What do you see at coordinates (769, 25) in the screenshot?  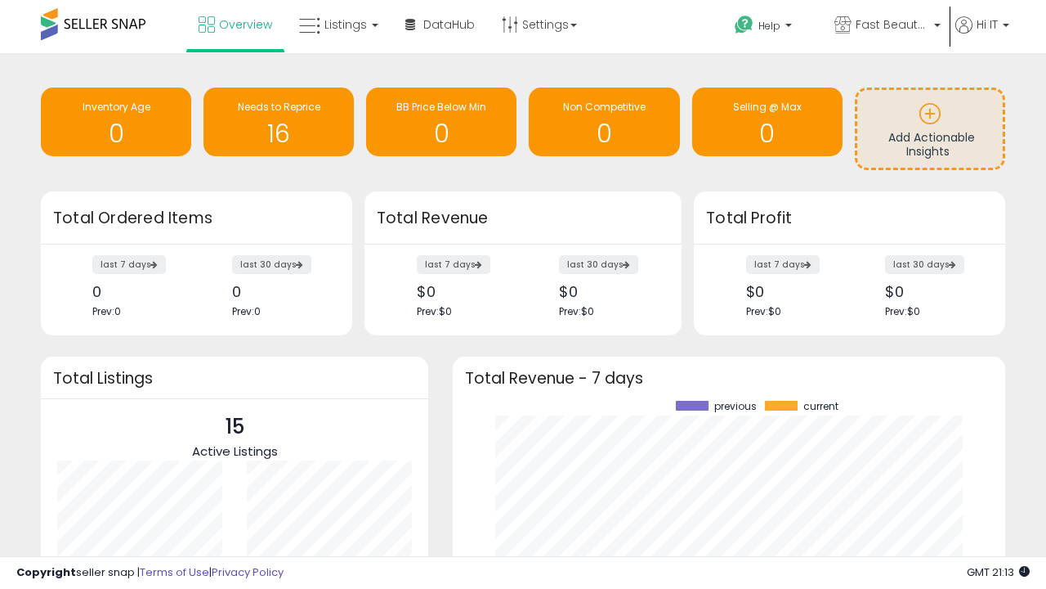 I see `span: Help` at bounding box center [769, 25].